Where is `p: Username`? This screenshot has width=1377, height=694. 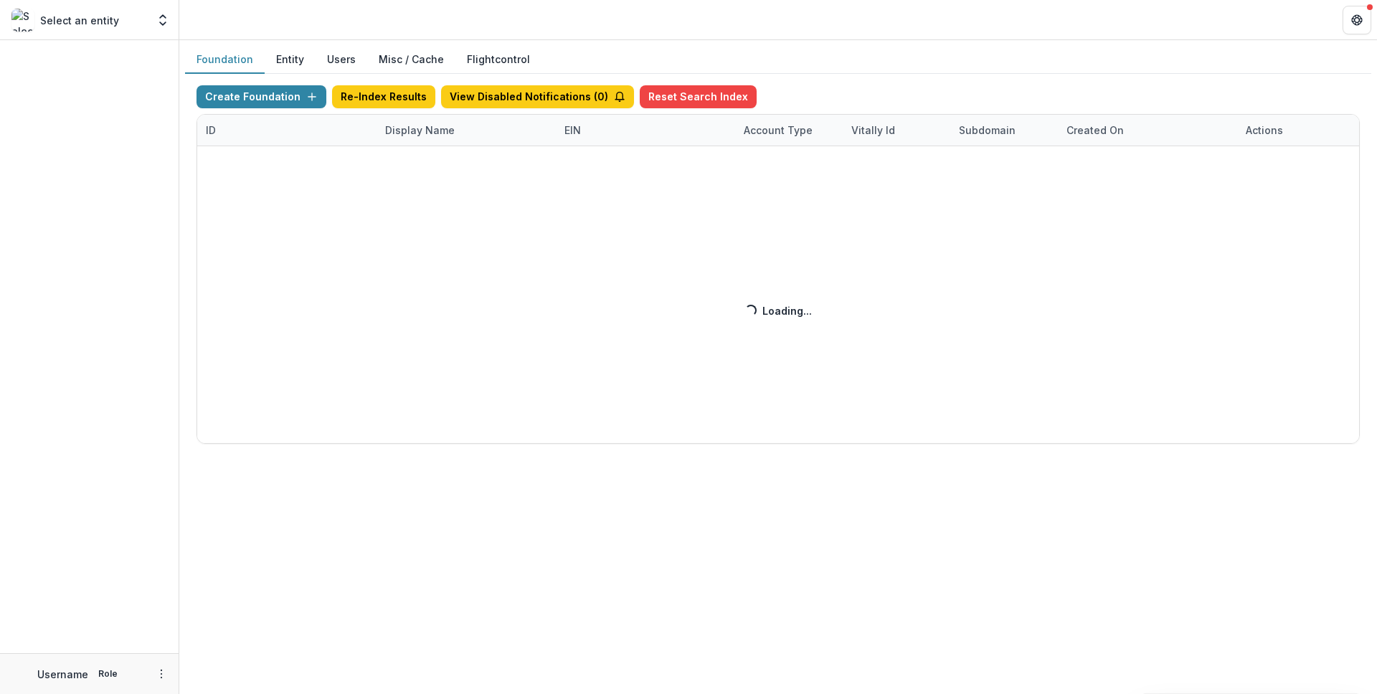
p: Username is located at coordinates (62, 674).